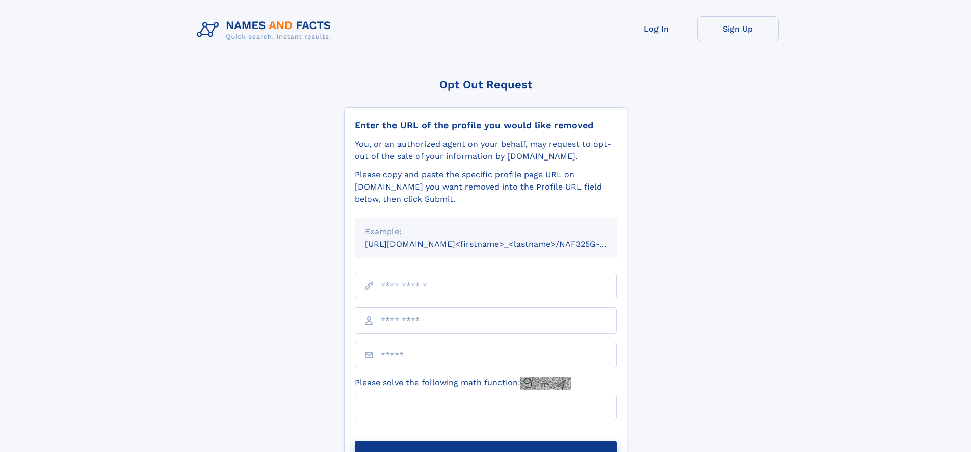 This screenshot has height=452, width=971. Describe the element at coordinates (486, 84) in the screenshot. I see `div: Opt Out Request` at that location.